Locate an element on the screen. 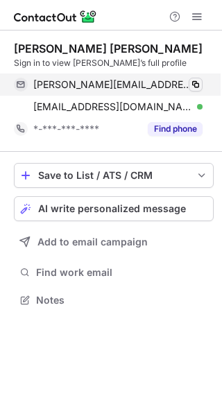  button: Reveal Button is located at coordinates (175, 129).